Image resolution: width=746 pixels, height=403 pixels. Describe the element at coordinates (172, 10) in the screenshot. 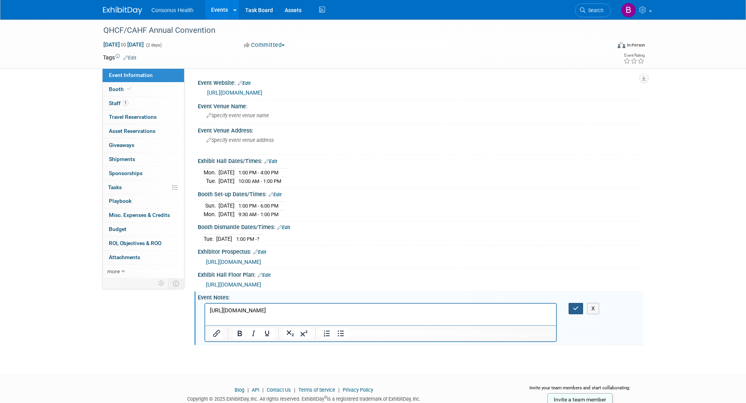

I see `span: Consonus Health` at that location.